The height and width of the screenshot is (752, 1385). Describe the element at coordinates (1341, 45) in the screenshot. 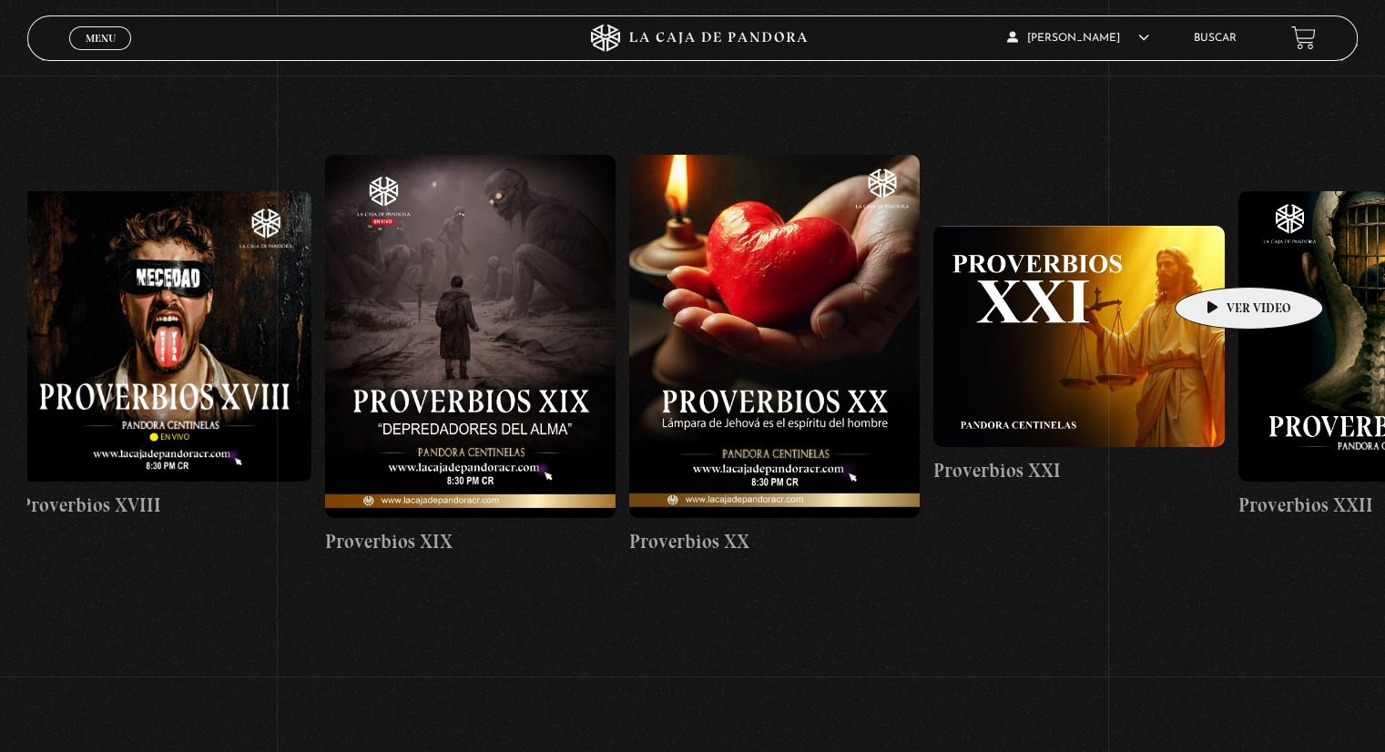

I see `button: Next` at that location.